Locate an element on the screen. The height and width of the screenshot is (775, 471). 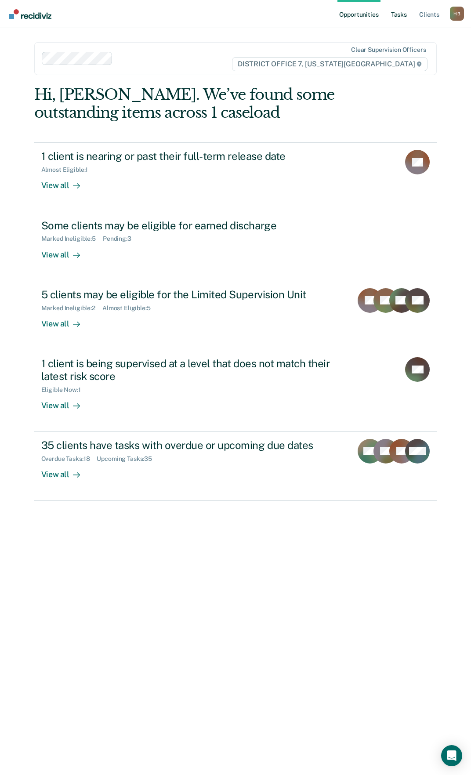
div: 1 client is nearing or past their full-term release date is located at coordinates (195, 156).